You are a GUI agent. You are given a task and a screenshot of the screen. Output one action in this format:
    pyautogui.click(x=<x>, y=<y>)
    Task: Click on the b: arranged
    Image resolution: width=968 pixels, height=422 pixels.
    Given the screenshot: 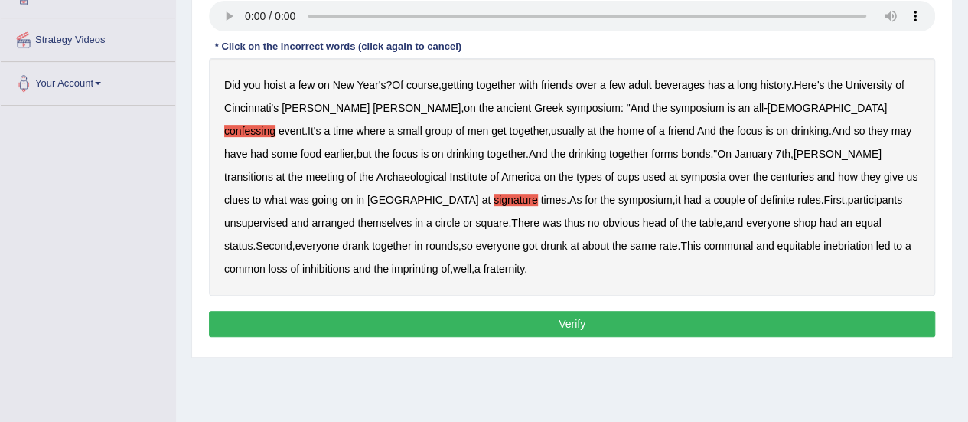 What is the action you would take?
    pyautogui.click(x=333, y=223)
    